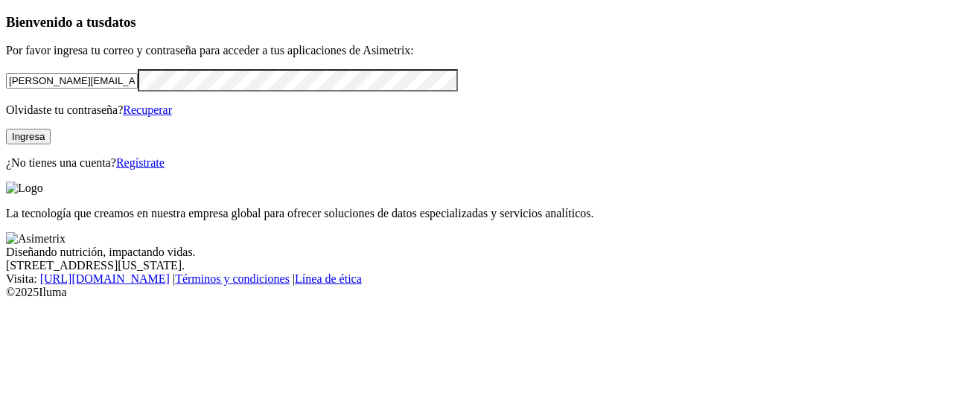 This screenshot has width=953, height=410. Describe the element at coordinates (476, 163) in the screenshot. I see `p: ¿No tienes una cuenta?` at that location.